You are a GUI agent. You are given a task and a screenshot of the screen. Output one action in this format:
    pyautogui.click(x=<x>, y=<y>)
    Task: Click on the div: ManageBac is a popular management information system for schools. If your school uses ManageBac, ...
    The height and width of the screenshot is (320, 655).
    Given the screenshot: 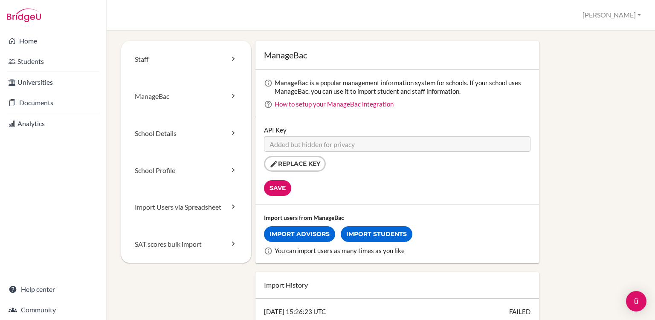 What is the action you would take?
    pyautogui.click(x=402, y=87)
    